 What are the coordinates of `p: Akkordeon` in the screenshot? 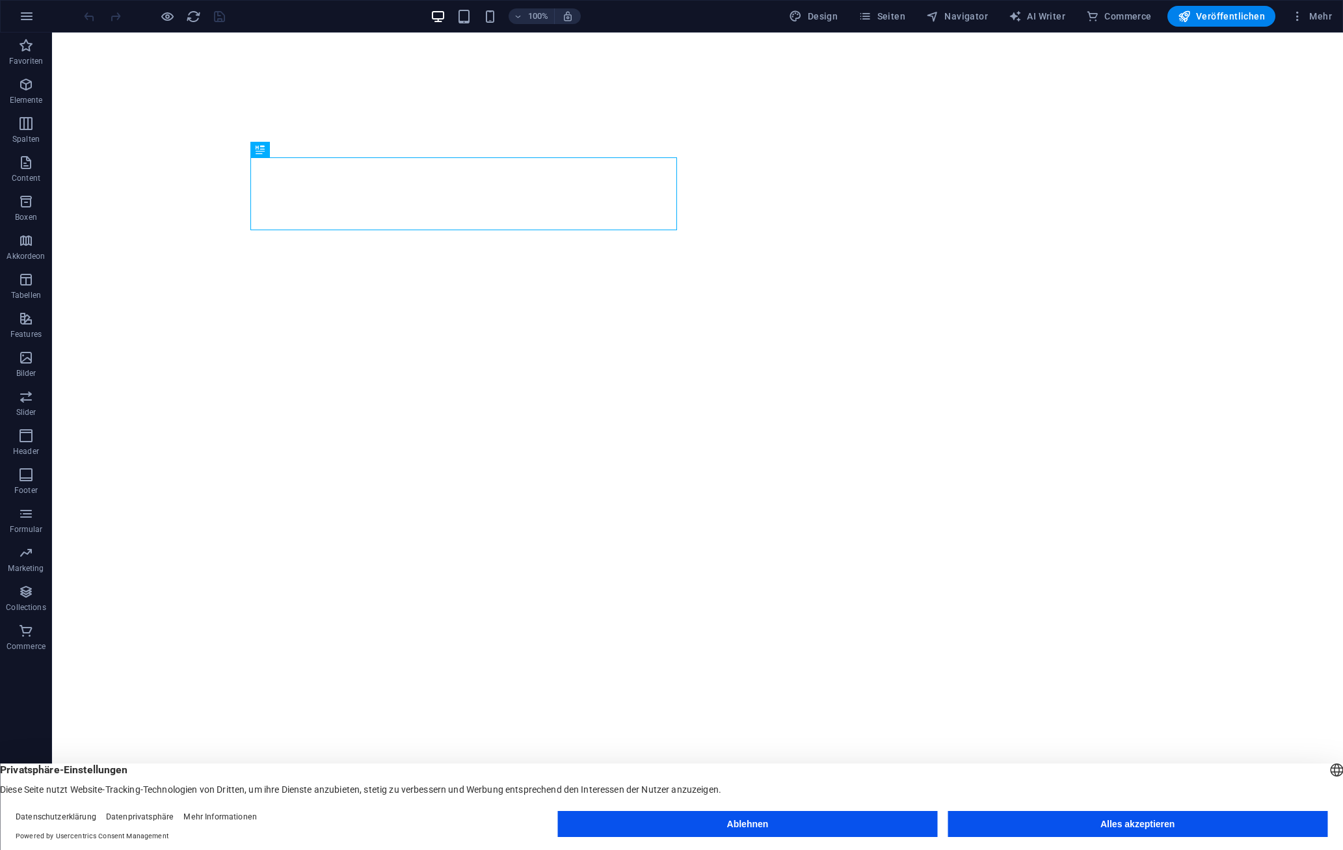 It's located at (25, 256).